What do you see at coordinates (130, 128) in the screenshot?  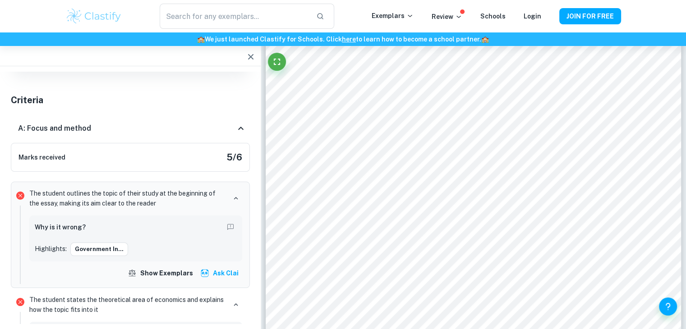 I see `div: A: Focus and method` at bounding box center [130, 128].